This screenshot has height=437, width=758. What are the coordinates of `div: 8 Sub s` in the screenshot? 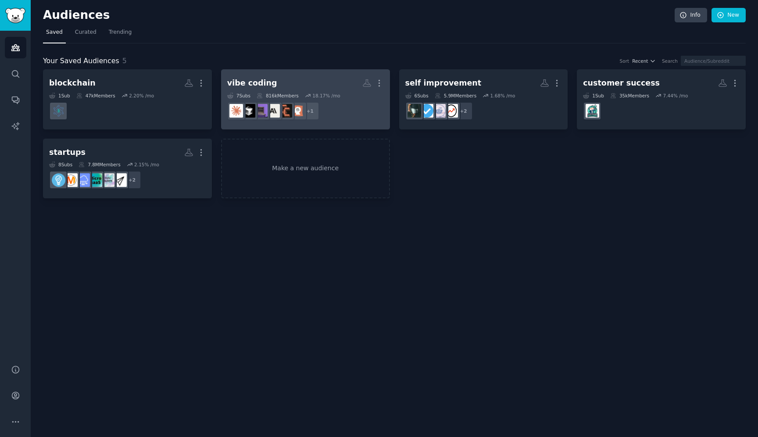 It's located at (61, 165).